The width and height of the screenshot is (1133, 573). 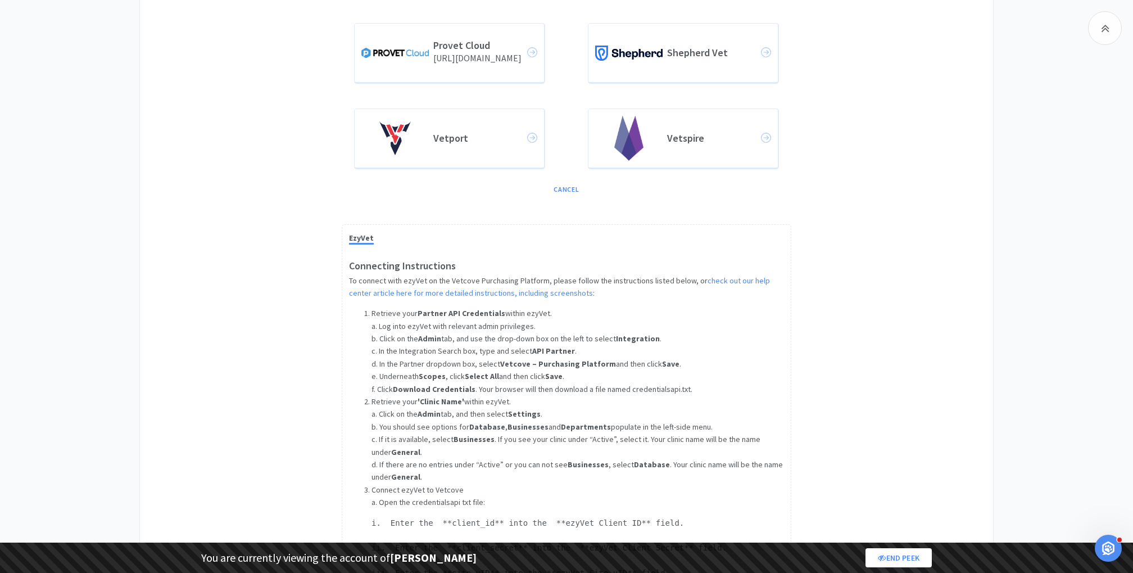 What do you see at coordinates (578, 471) in the screenshot?
I see `p: d. If there are no entries under “Active” or you can not see , select . Your clinic name will be ...` at bounding box center [578, 471].